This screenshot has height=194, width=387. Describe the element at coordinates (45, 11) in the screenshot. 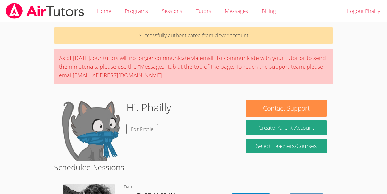

I see `img: airtutors_banner-c4298cdbf04f3fff15de1276eac7730deb9818008684d7c2e4769d2f7ddbe033.png` at that location.